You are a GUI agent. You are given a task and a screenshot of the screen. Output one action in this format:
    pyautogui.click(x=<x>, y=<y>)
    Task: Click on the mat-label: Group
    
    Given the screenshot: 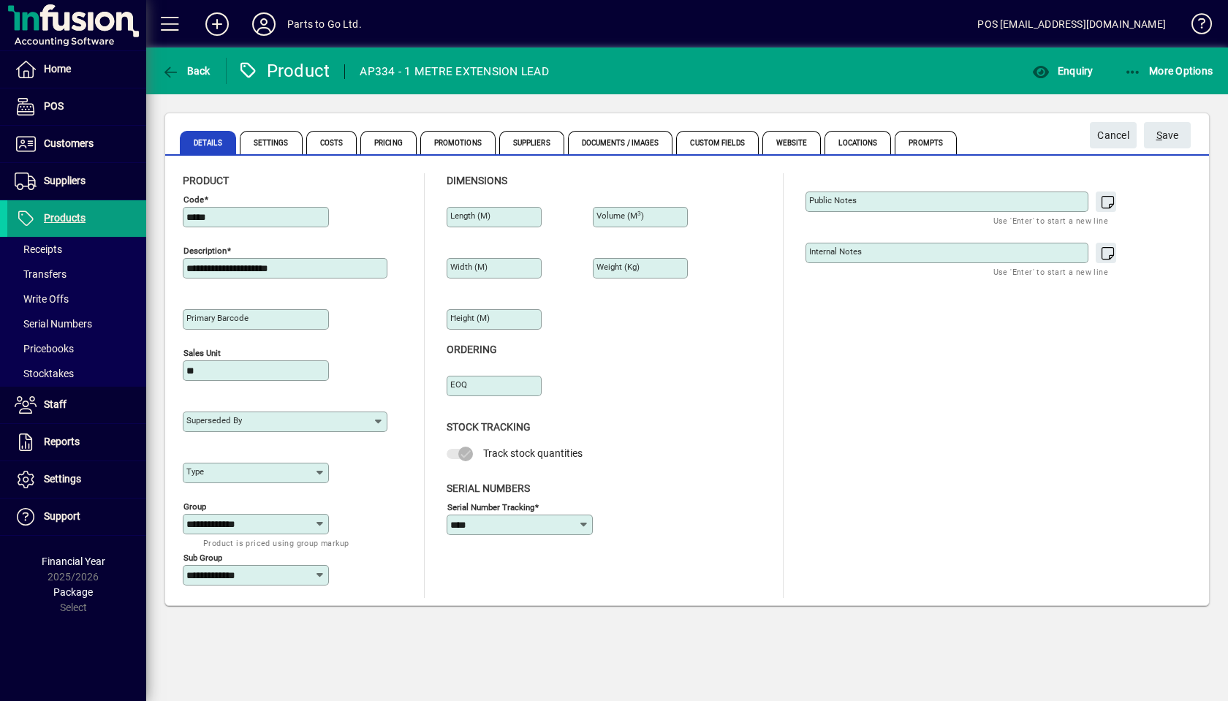 What is the action you would take?
    pyautogui.click(x=194, y=507)
    